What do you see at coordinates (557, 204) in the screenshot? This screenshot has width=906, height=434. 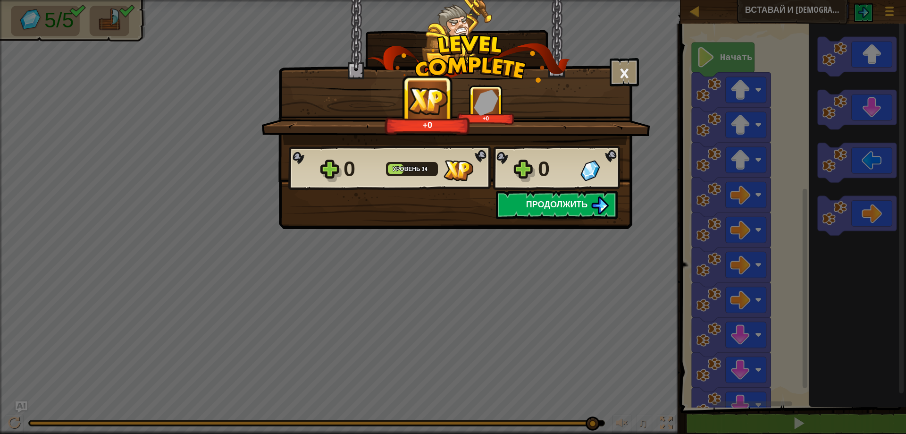 I see `span: Продолжить` at bounding box center [557, 204].